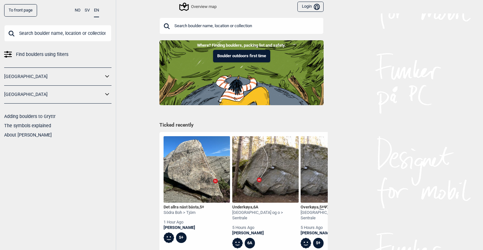  Describe the element at coordinates (97, 11) in the screenshot. I see `button: EN` at that location.